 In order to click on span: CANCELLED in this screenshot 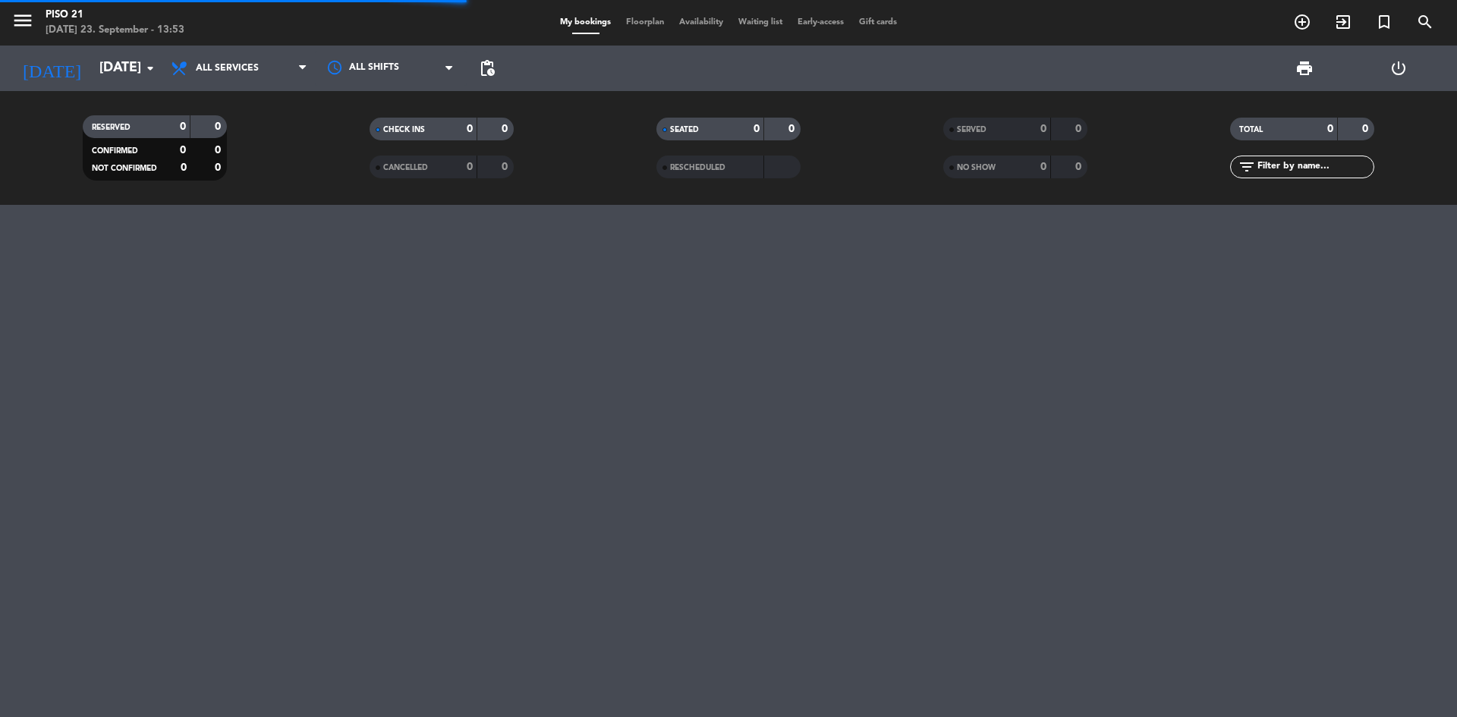, I will do `click(405, 168)`.